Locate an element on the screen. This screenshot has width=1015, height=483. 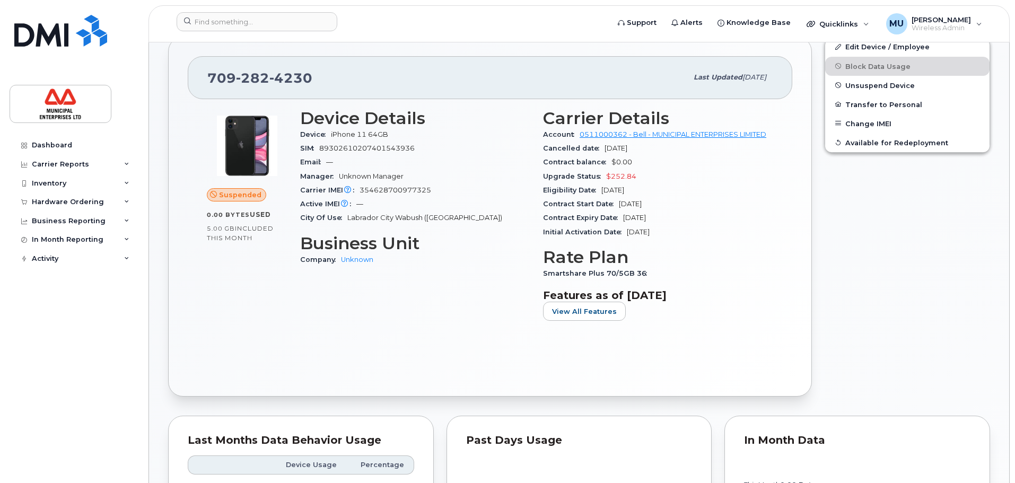
span: used is located at coordinates (260, 214).